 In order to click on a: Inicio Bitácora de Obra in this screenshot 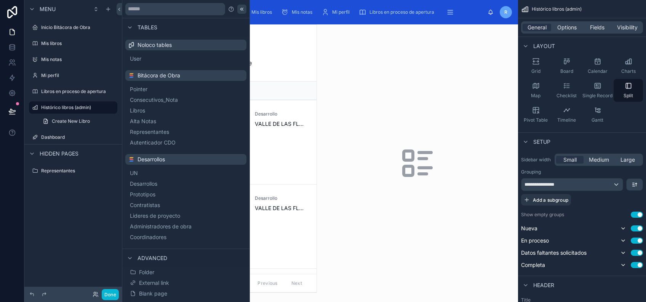, I will do `click(73, 27)`.